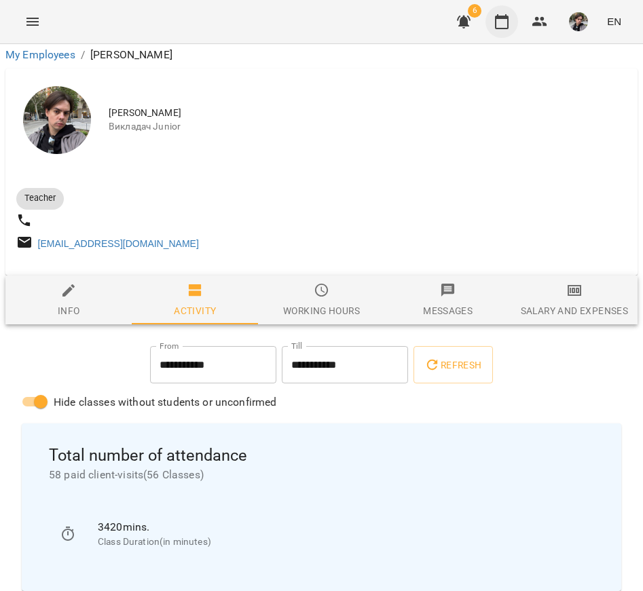 The height and width of the screenshot is (591, 643). I want to click on p: 3420 mins., so click(340, 527).